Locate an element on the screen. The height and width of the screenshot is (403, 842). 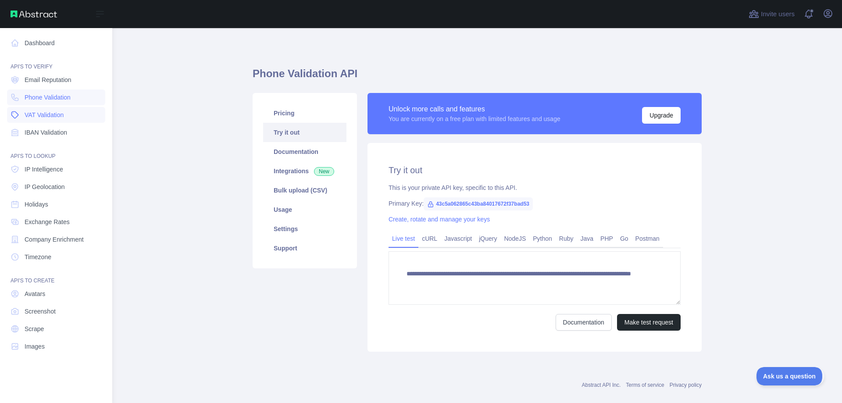
span: IP Intelligence is located at coordinates (44, 169).